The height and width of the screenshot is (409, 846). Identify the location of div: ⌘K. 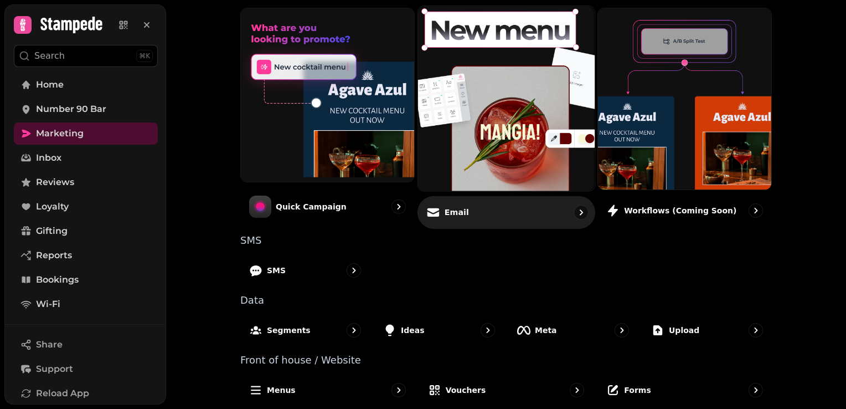
(145, 56).